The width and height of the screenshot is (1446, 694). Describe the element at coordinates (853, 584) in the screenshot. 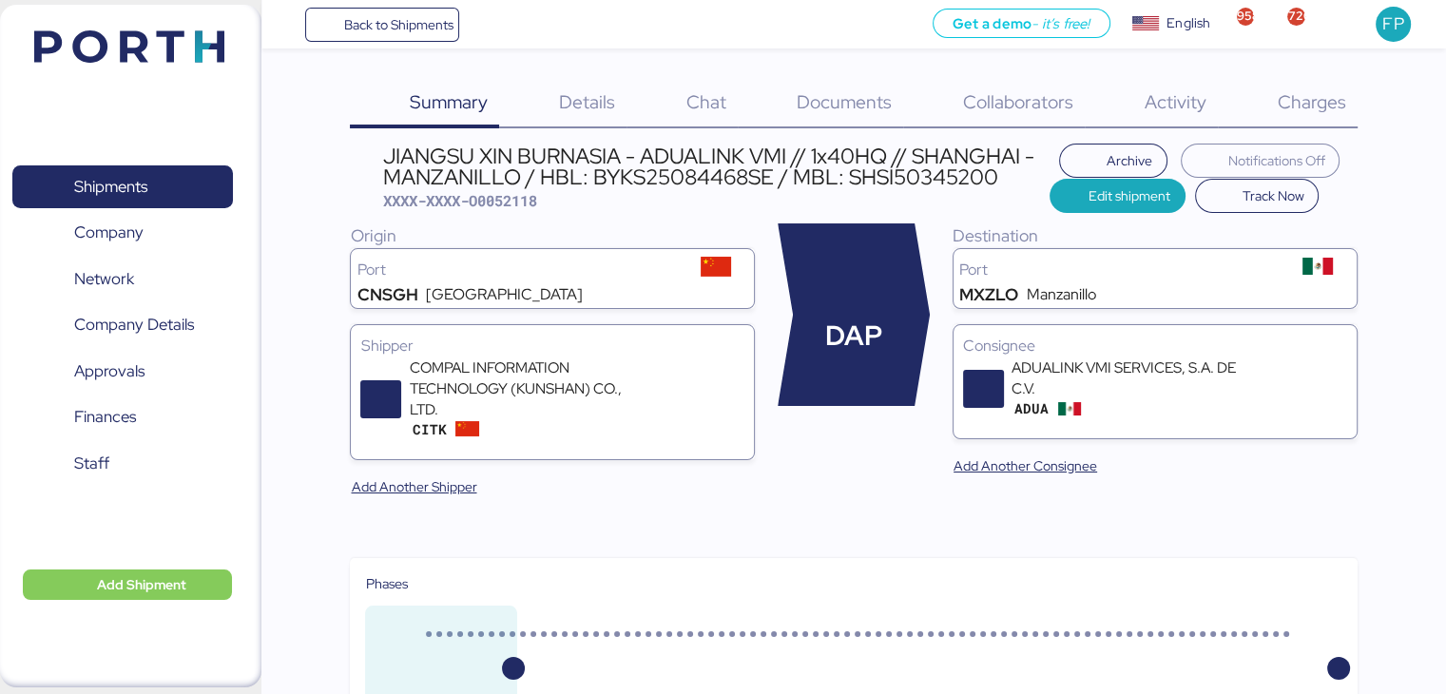

I see `div: Phases` at that location.